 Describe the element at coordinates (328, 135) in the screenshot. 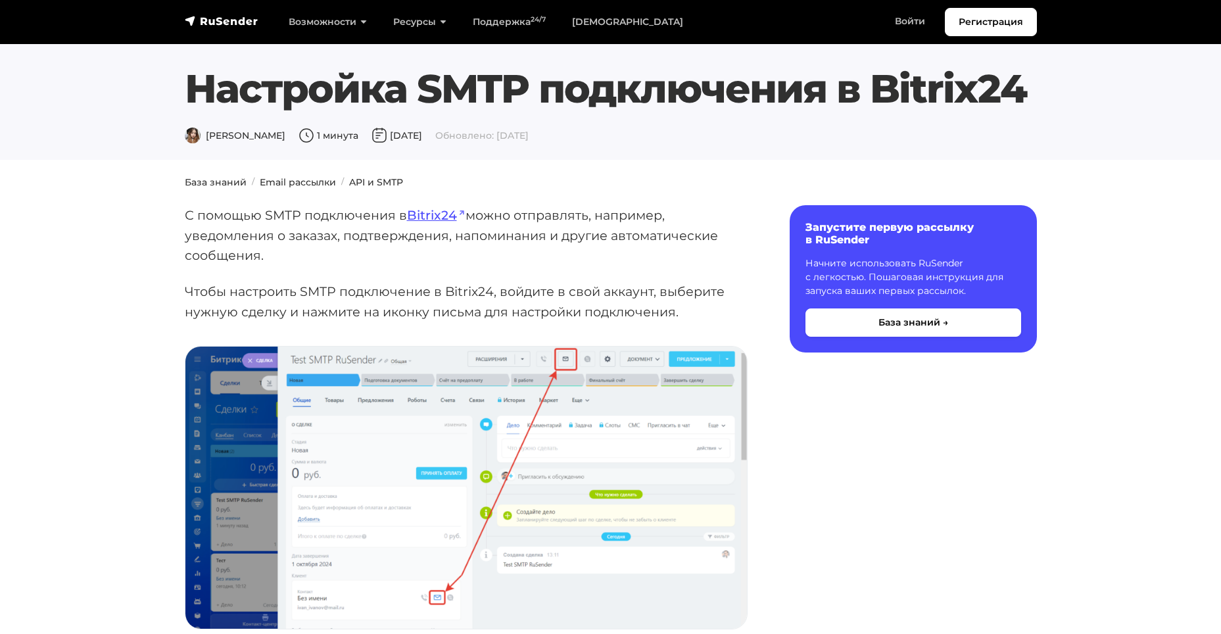

I see `span: 1 минута` at that location.